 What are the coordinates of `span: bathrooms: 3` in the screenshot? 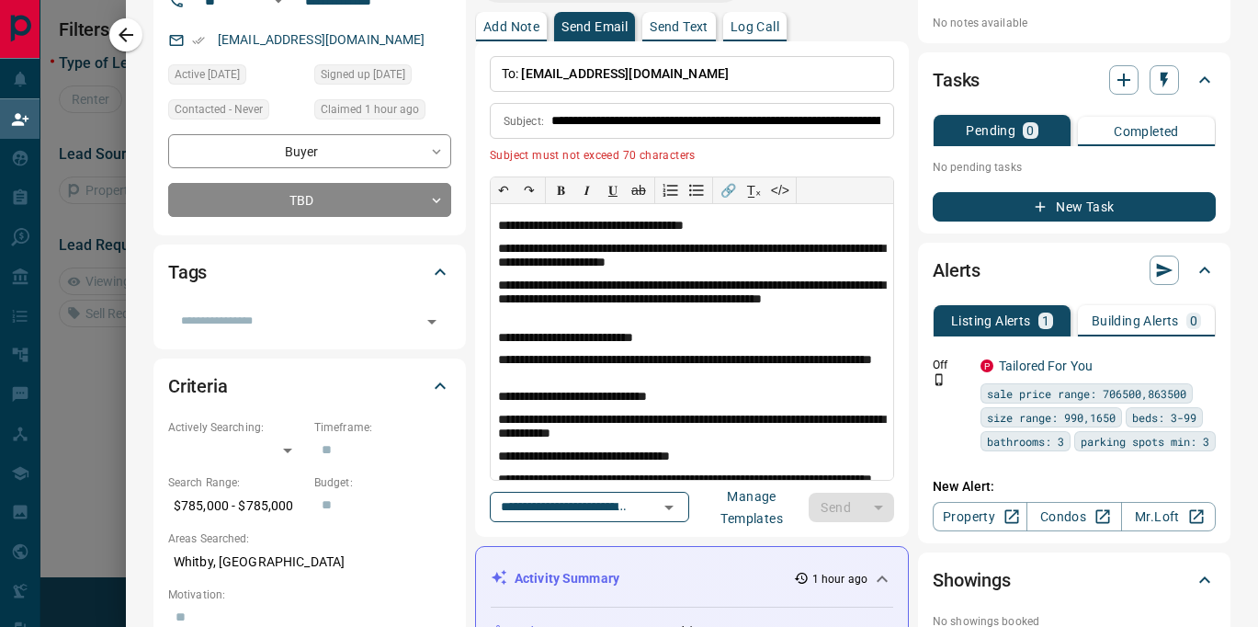 It's located at (1026, 441).